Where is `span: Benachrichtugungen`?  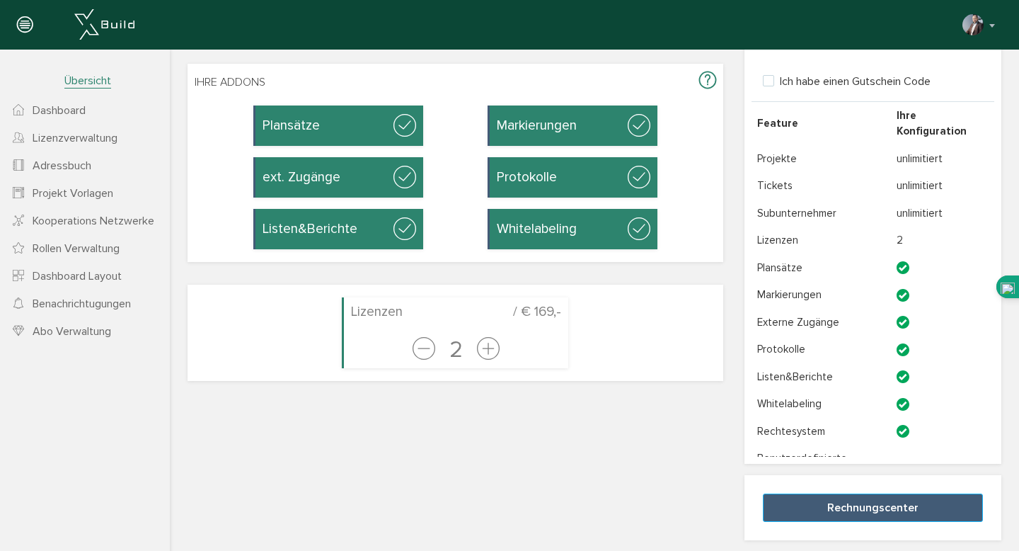
span: Benachrichtugungen is located at coordinates (81, 304).